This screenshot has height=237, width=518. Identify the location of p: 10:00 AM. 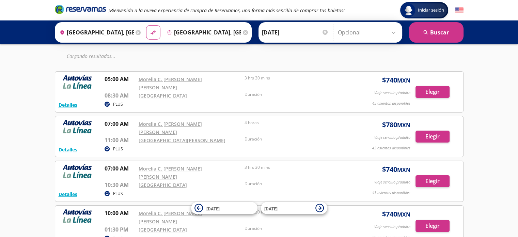
(120, 213).